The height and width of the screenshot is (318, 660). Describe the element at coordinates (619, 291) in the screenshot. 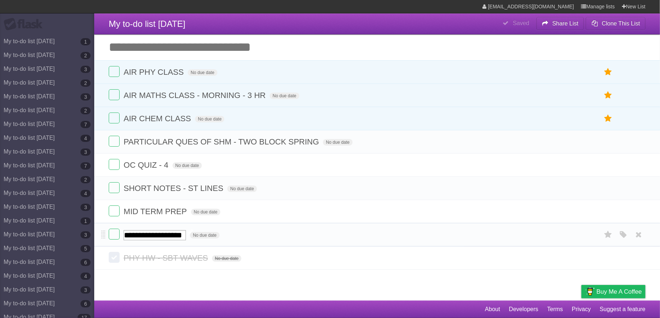

I see `span: Buy me a coffee` at that location.